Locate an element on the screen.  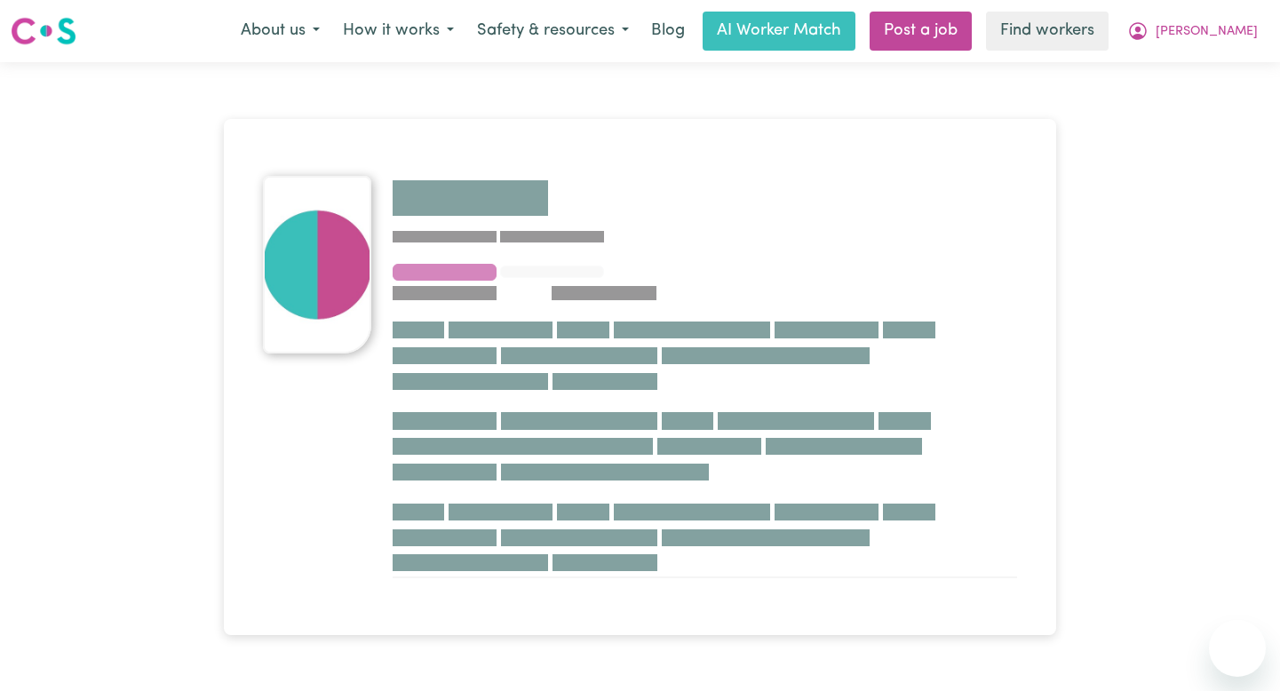
a: Blog is located at coordinates (668, 31).